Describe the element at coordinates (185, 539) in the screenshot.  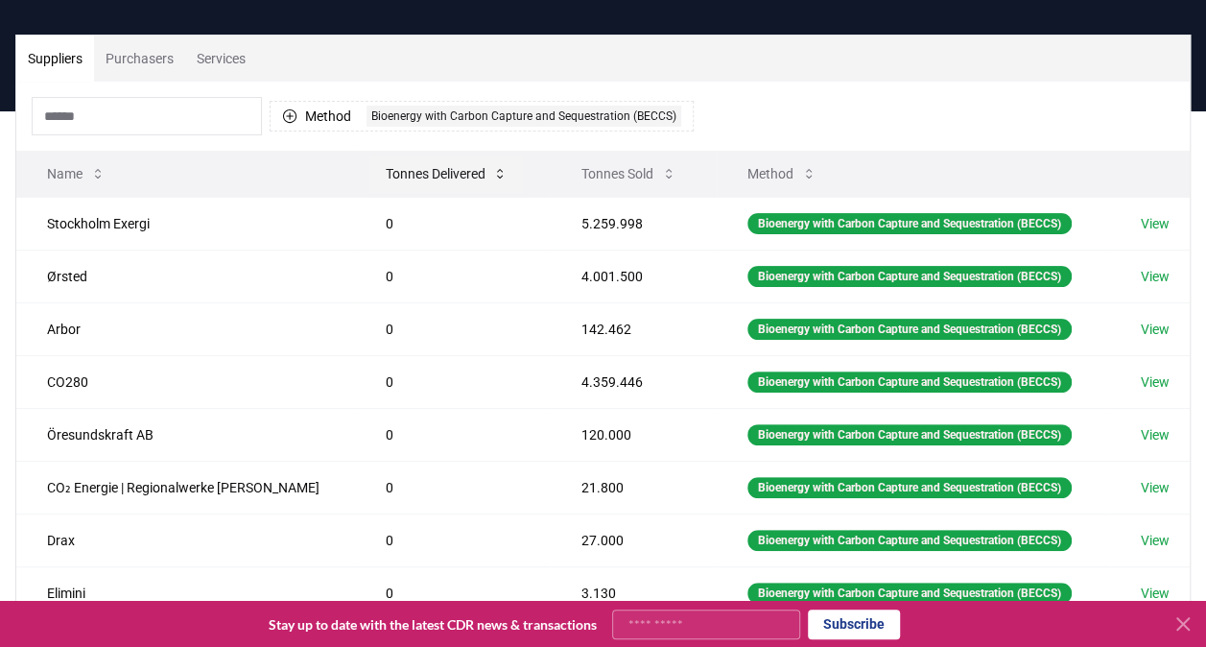
I see `td: Drax` at that location.